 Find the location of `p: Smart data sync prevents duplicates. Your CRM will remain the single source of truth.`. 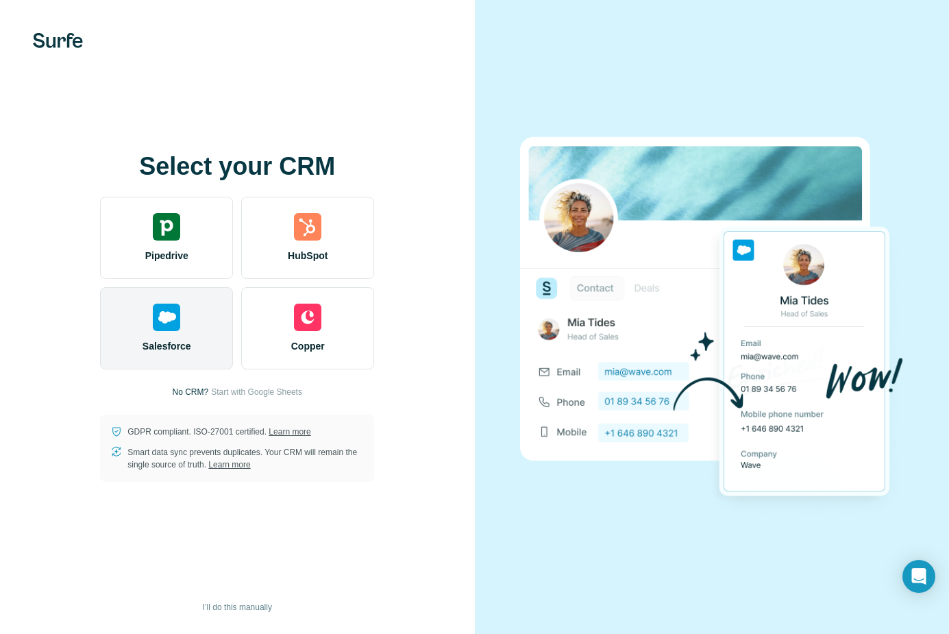

p: Smart data sync prevents duplicates. Your CRM will remain the single source of truth. is located at coordinates (245, 458).